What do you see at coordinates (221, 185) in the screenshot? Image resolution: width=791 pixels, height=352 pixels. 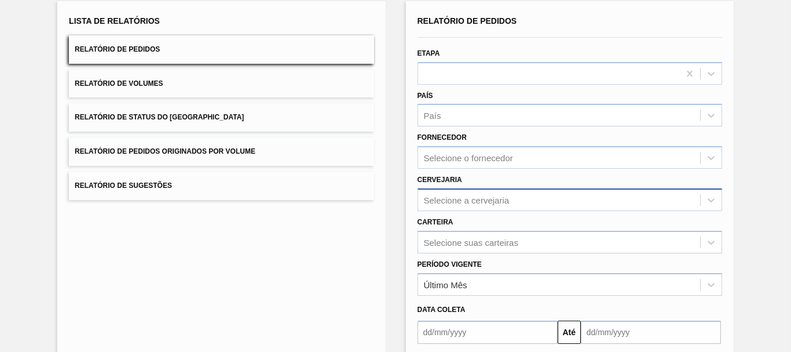 I see `button: Relatório de Sugestões` at bounding box center [221, 185].